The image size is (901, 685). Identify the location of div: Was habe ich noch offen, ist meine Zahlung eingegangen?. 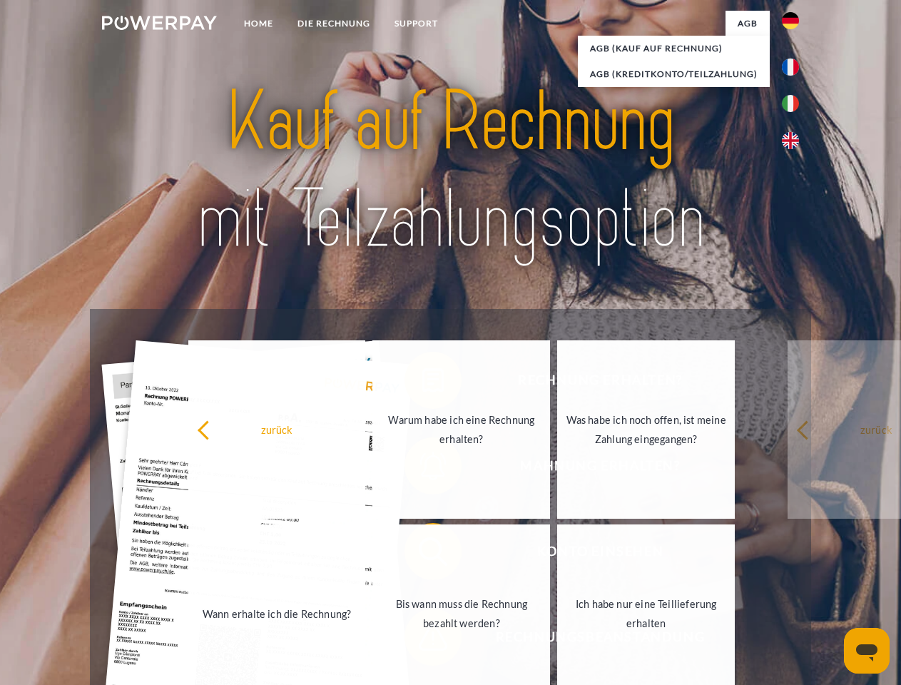
(646, 429).